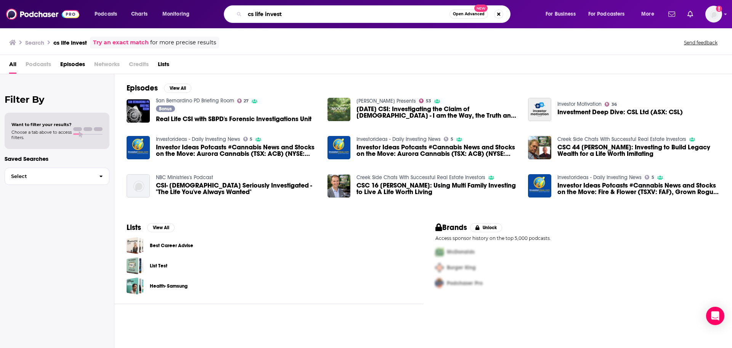 The image size is (732, 348). I want to click on span: for more precise results, so click(183, 42).